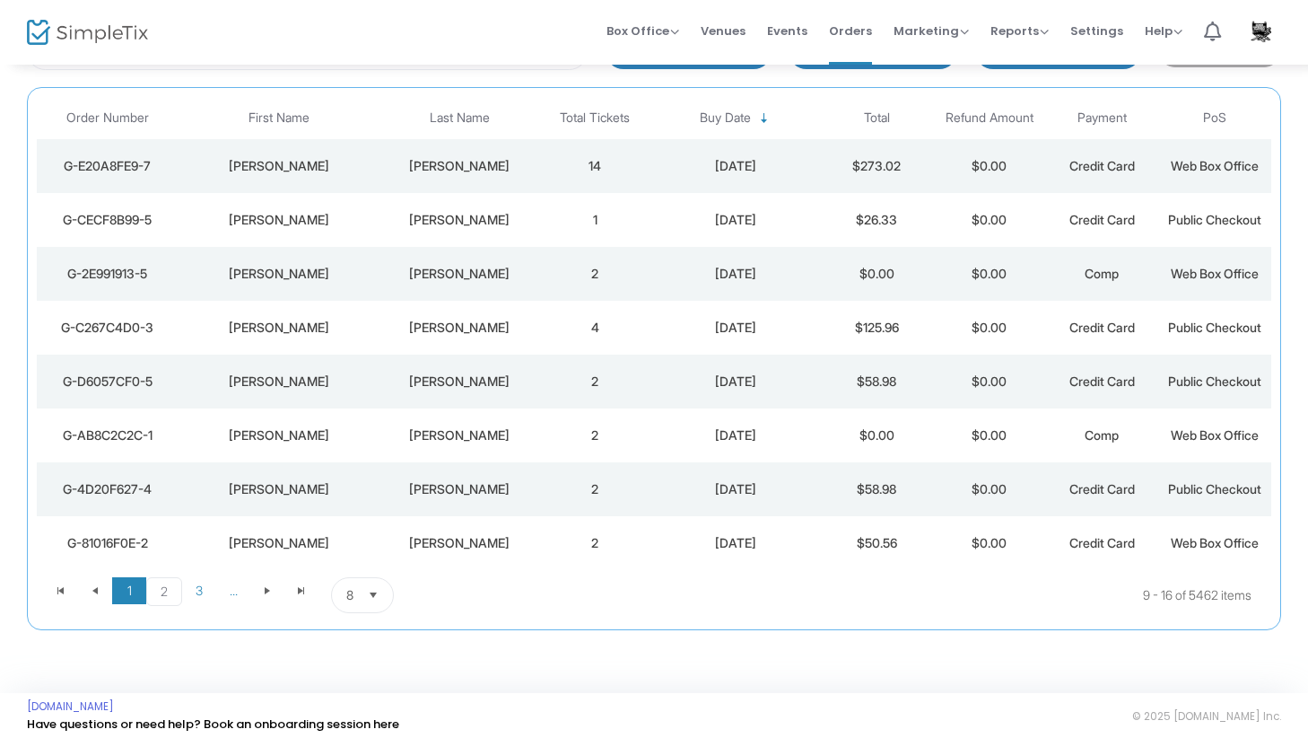 The width and height of the screenshot is (1308, 747). I want to click on span: Sortable, so click(765, 118).